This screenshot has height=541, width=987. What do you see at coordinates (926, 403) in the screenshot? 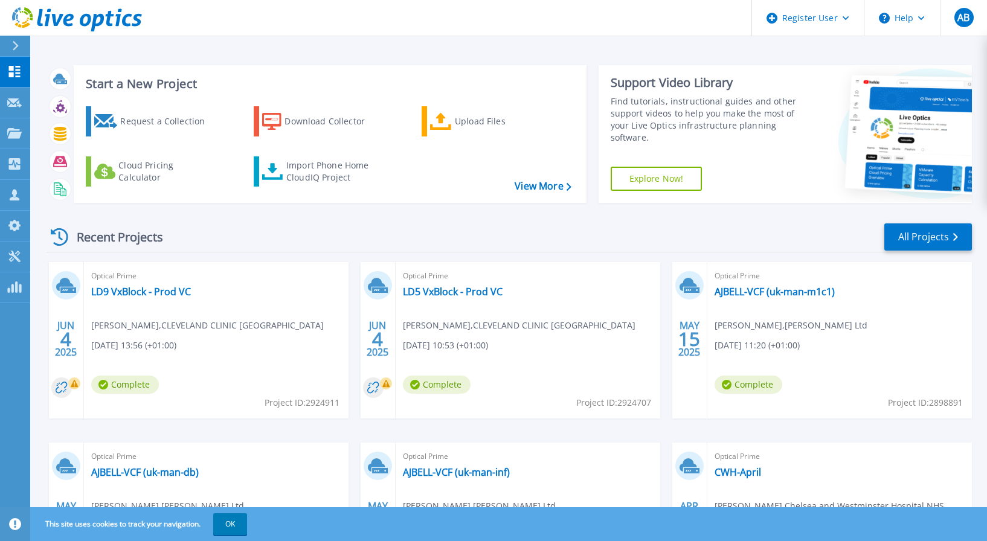
I see `span: Project ID: 2898891` at bounding box center [926, 403].